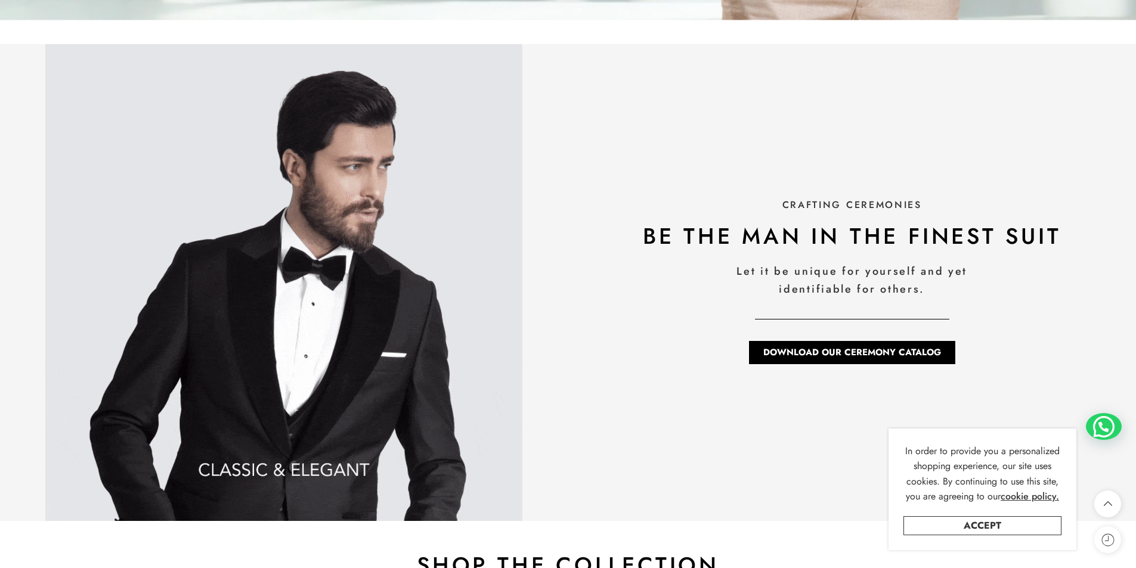 The width and height of the screenshot is (1136, 568). I want to click on span: Download Our Ceremony Catalog, so click(852, 352).